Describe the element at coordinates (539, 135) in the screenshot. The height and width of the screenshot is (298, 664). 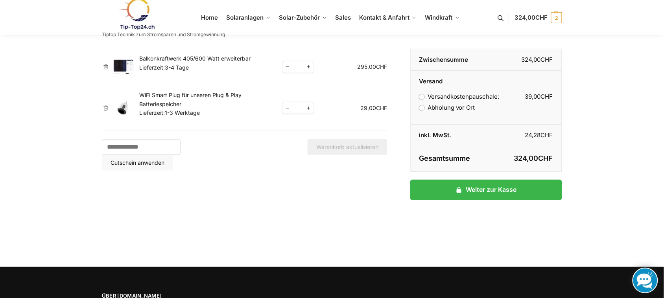
I see `bdi: 24,28` at that location.